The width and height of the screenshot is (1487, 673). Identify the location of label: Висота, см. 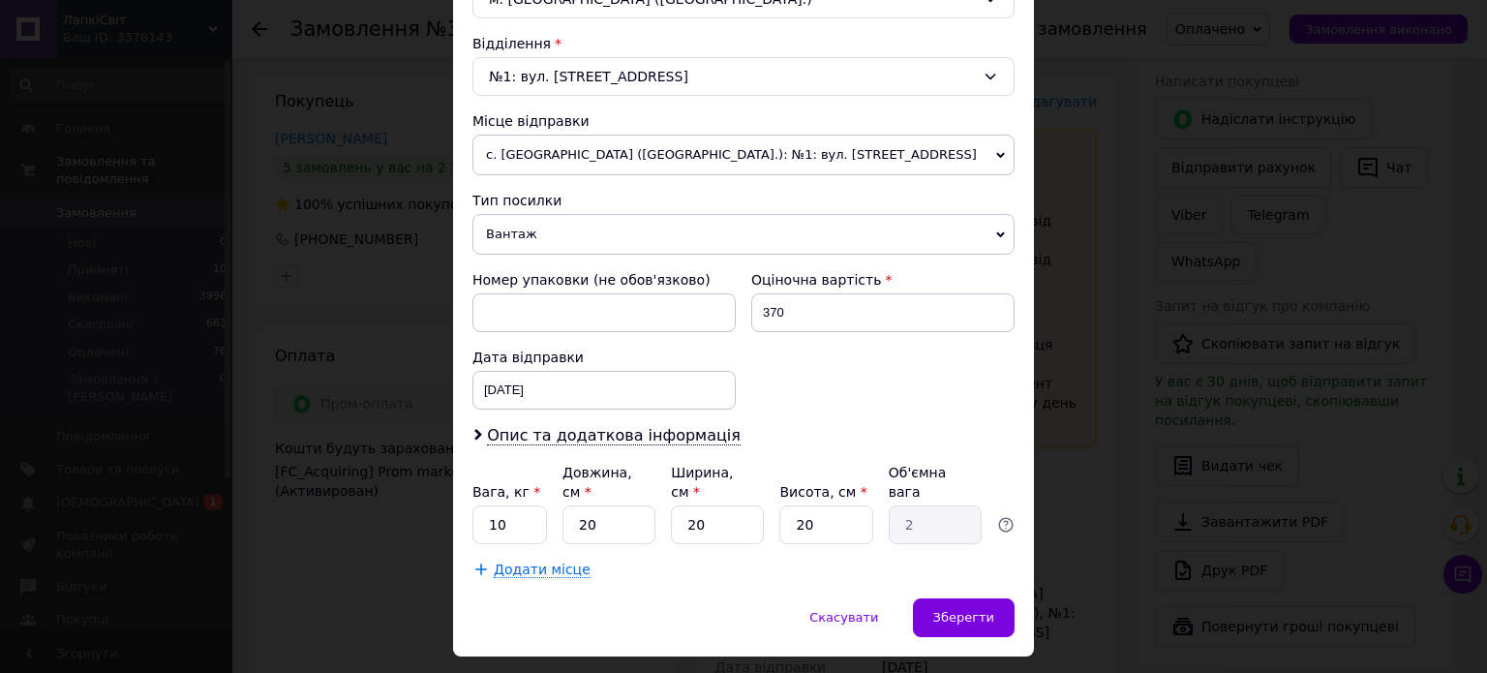
(823, 492).